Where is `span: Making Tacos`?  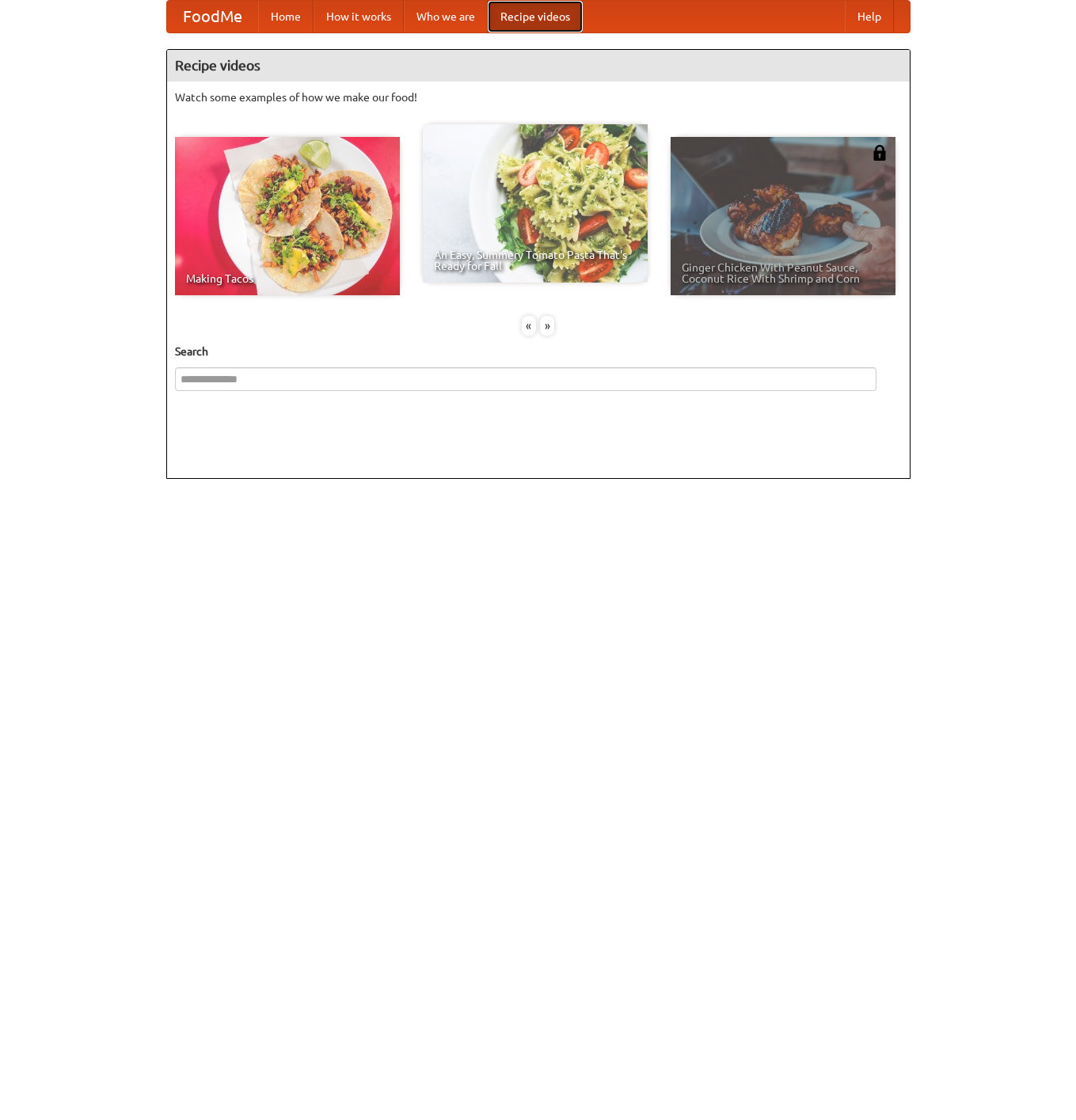
span: Making Tacos is located at coordinates (288, 279).